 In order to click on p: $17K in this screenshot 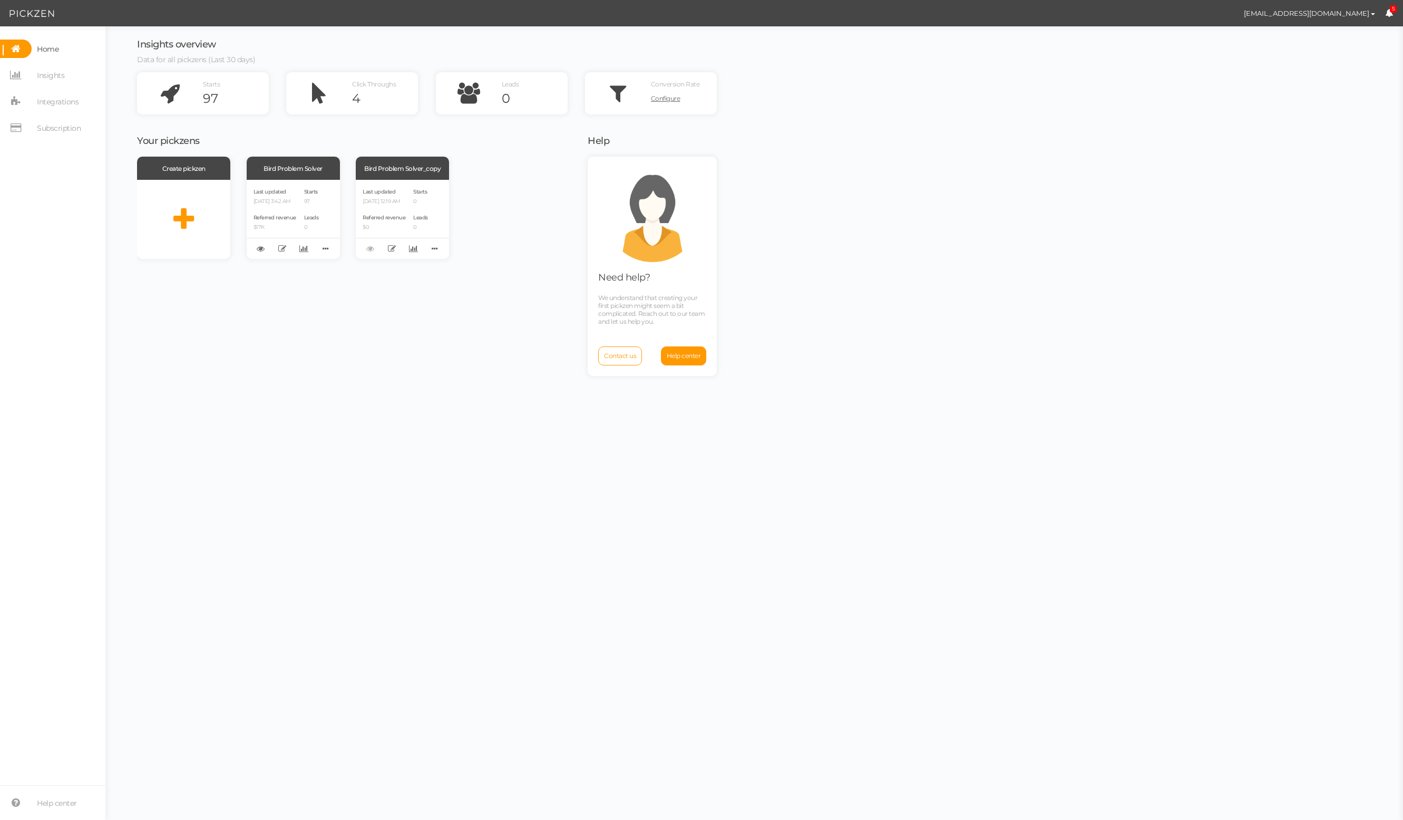, I will do `click(275, 227)`.